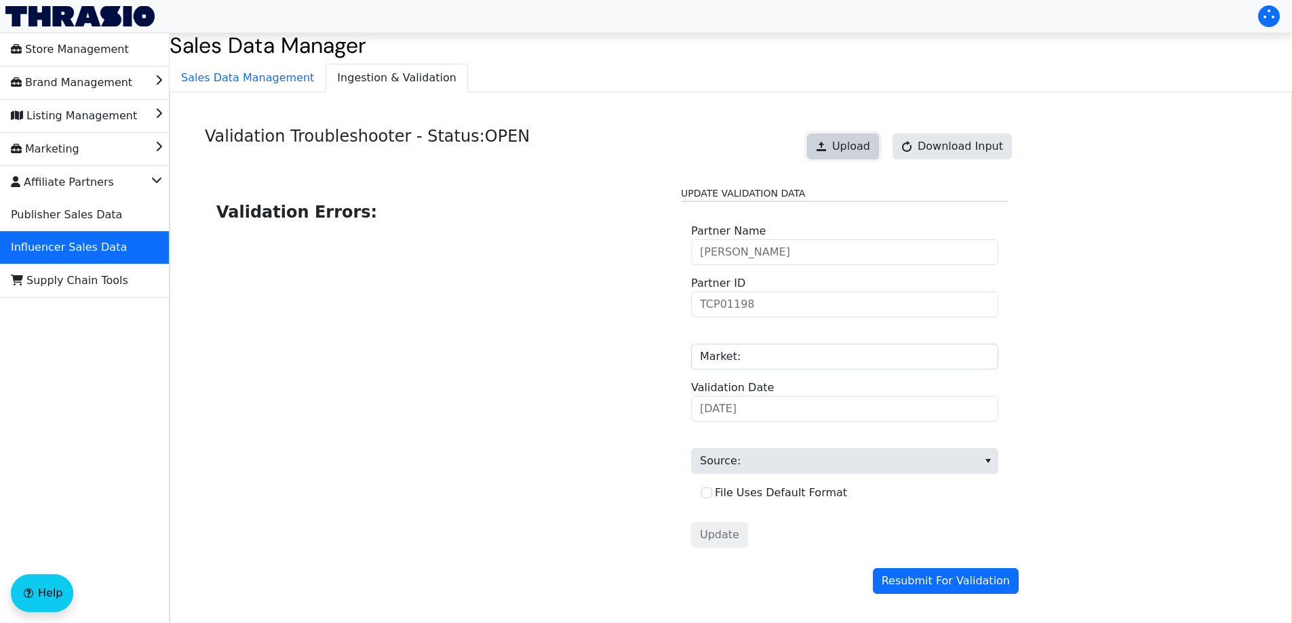  What do you see at coordinates (50, 593) in the screenshot?
I see `span: Help` at bounding box center [50, 593].